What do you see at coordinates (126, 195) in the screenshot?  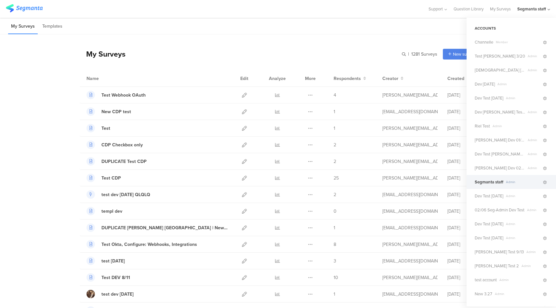 I see `div: test dev aug 11 QLQLQ` at bounding box center [126, 195].